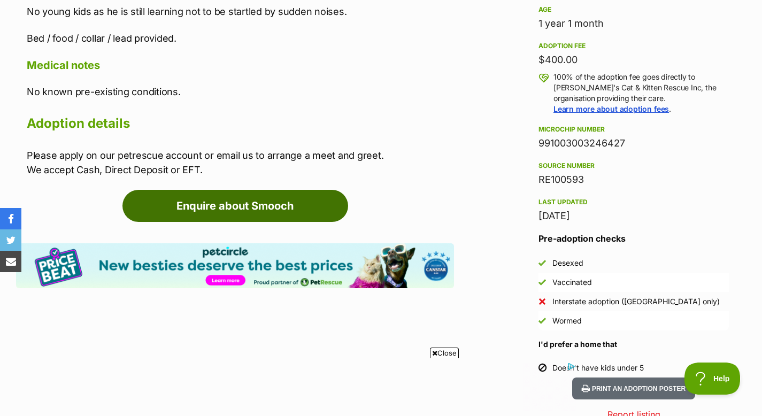  Describe the element at coordinates (240, 91) in the screenshot. I see `p: No known pre-existing conditions.` at that location.